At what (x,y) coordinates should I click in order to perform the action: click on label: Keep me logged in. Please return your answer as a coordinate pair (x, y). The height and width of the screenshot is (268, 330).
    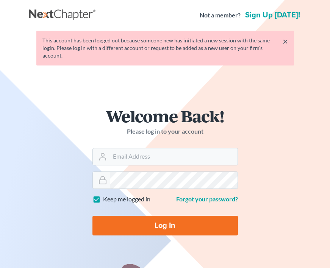
    Looking at the image, I should click on (127, 199).